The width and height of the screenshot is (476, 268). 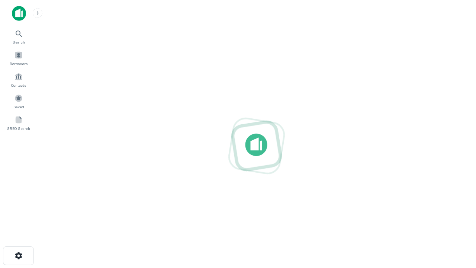 What do you see at coordinates (19, 42) in the screenshot?
I see `span: Search` at bounding box center [19, 42].